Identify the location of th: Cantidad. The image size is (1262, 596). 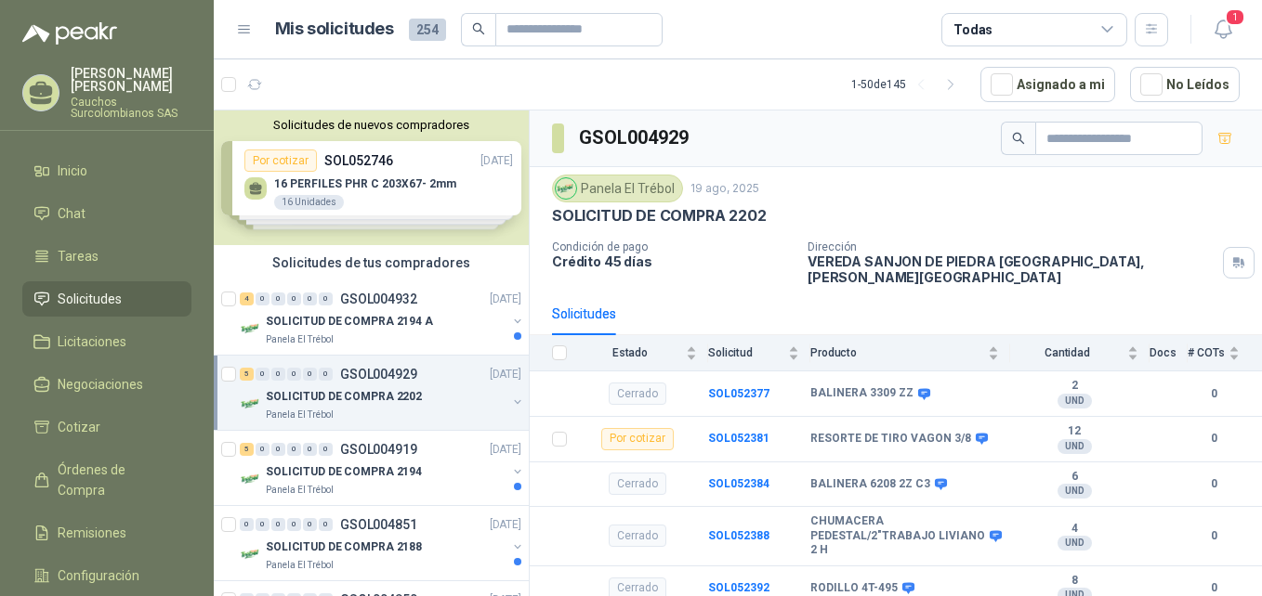
(1079, 353).